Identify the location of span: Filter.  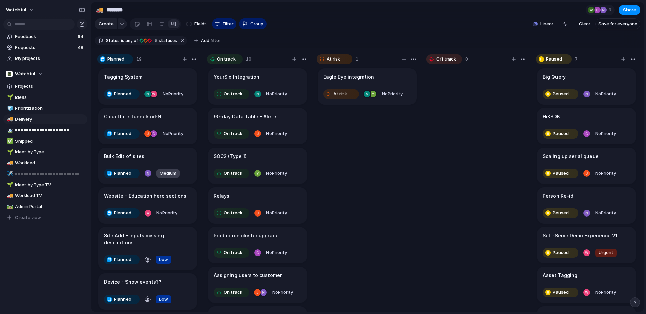
(228, 24).